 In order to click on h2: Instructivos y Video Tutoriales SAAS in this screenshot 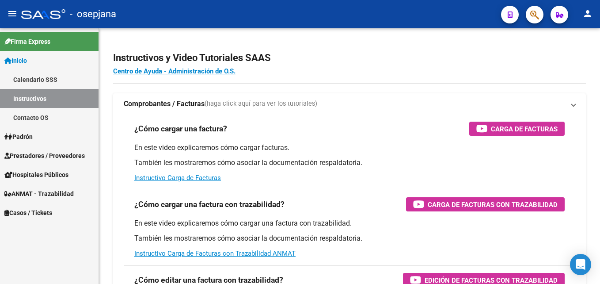, I will do `click(349, 58)`.